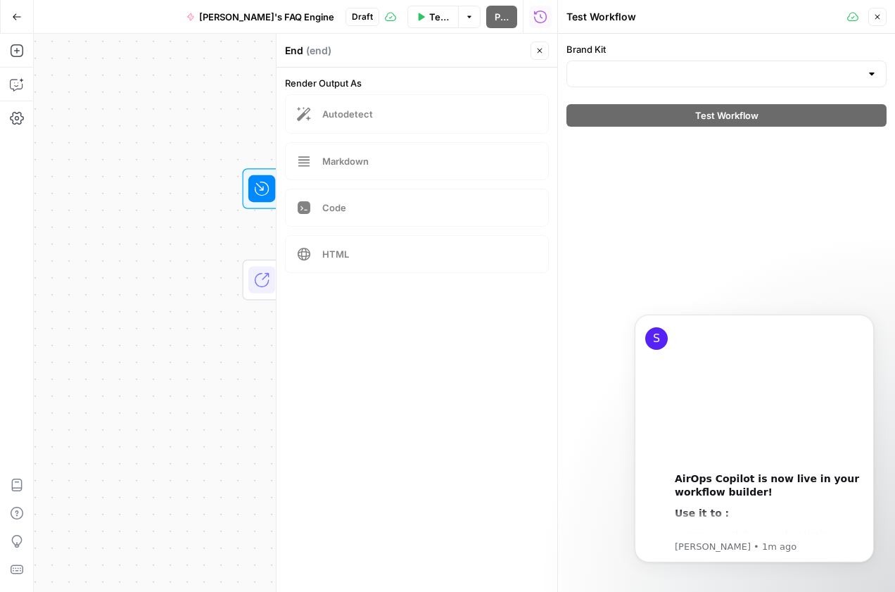 Image resolution: width=895 pixels, height=592 pixels. Describe the element at coordinates (429, 114) in the screenshot. I see `span: Autodetect` at that location.